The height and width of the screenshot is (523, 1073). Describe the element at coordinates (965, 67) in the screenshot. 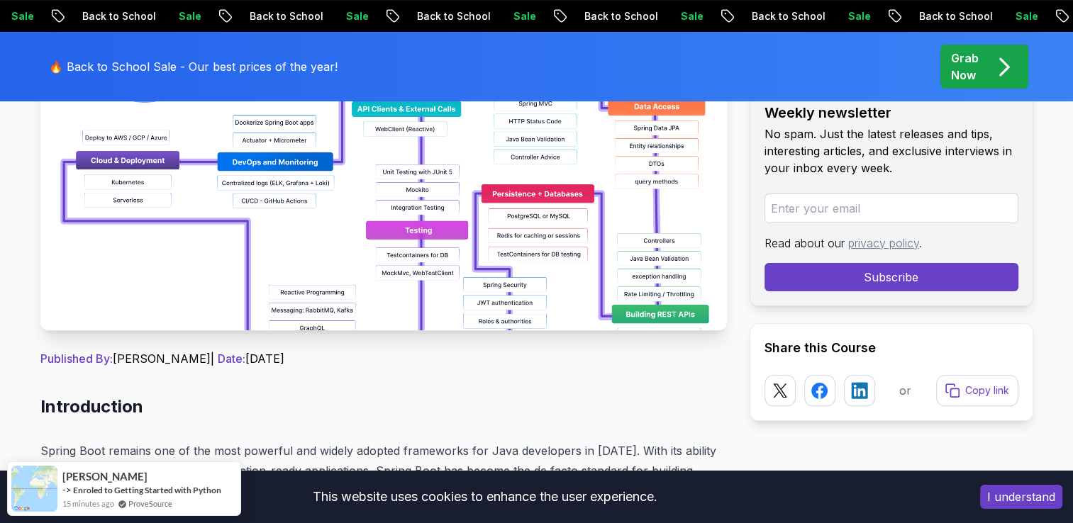

I see `p: Grab Now` at that location.